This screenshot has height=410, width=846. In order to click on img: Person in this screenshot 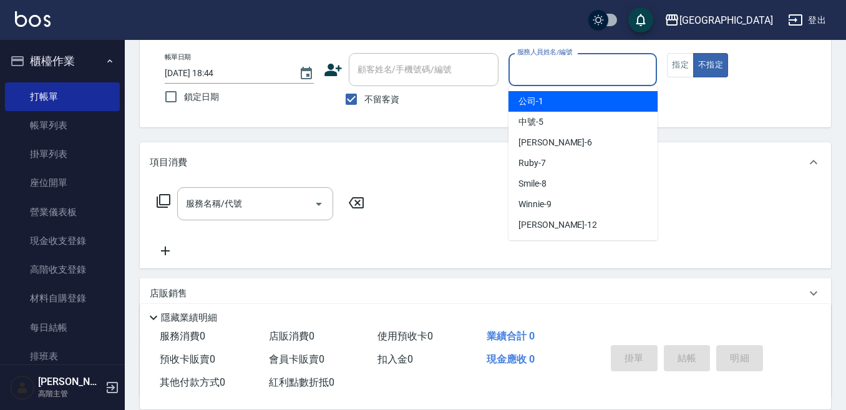, I will do `click(22, 387)`.